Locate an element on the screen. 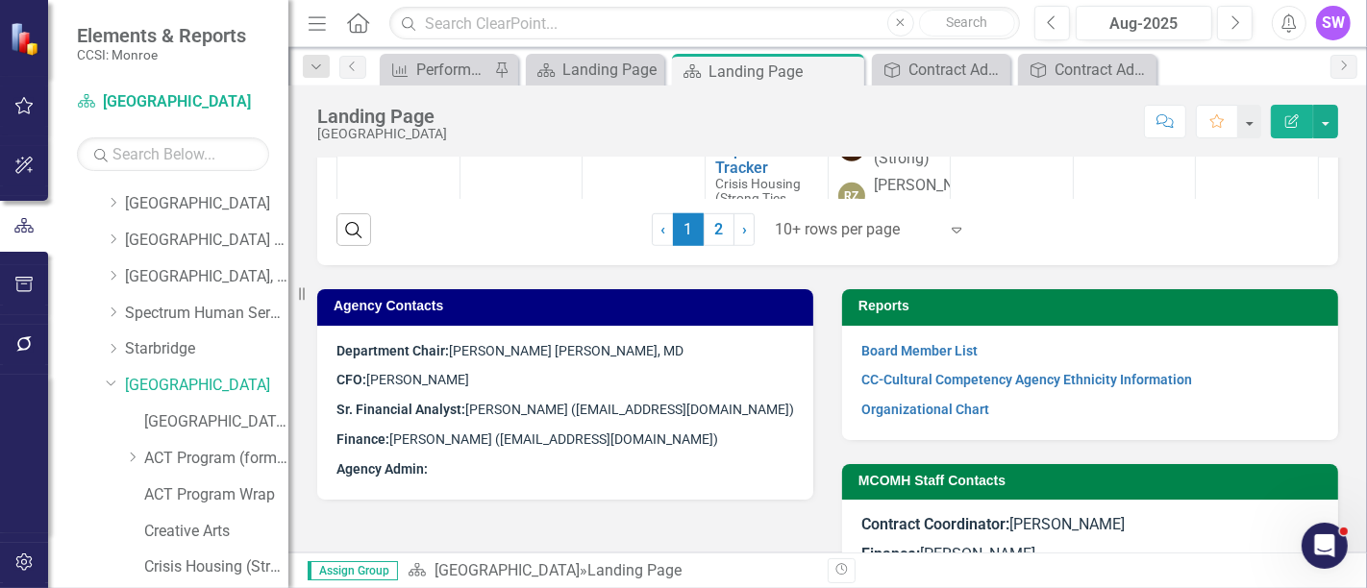 This screenshot has width=1367, height=588. a: Crisis Housing (Strong Ties Comm Support Beds) is located at coordinates (216, 567).